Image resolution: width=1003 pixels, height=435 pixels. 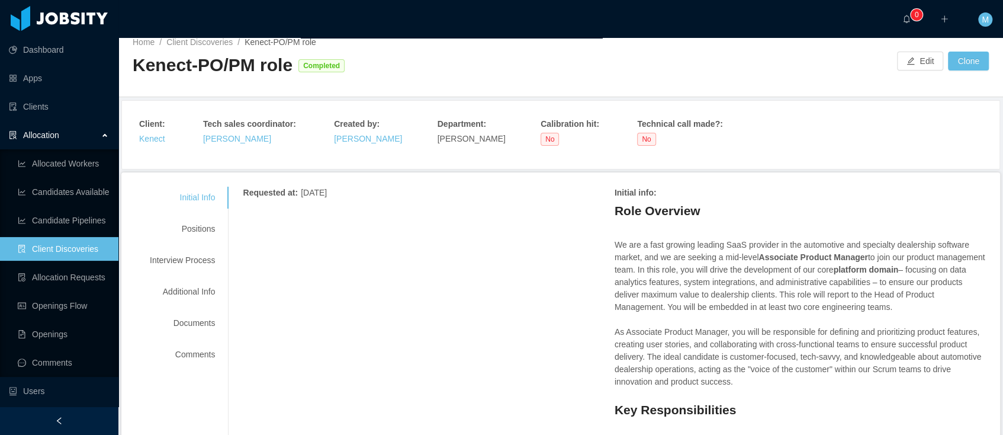 What do you see at coordinates (63, 220) in the screenshot?
I see `a: icon: line-chartCandidate Pipelines` at bounding box center [63, 220].